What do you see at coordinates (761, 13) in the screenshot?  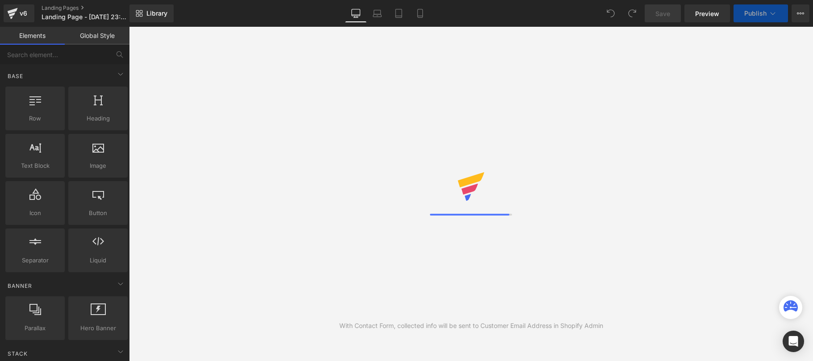 I see `button: Publish` at bounding box center [761, 13].